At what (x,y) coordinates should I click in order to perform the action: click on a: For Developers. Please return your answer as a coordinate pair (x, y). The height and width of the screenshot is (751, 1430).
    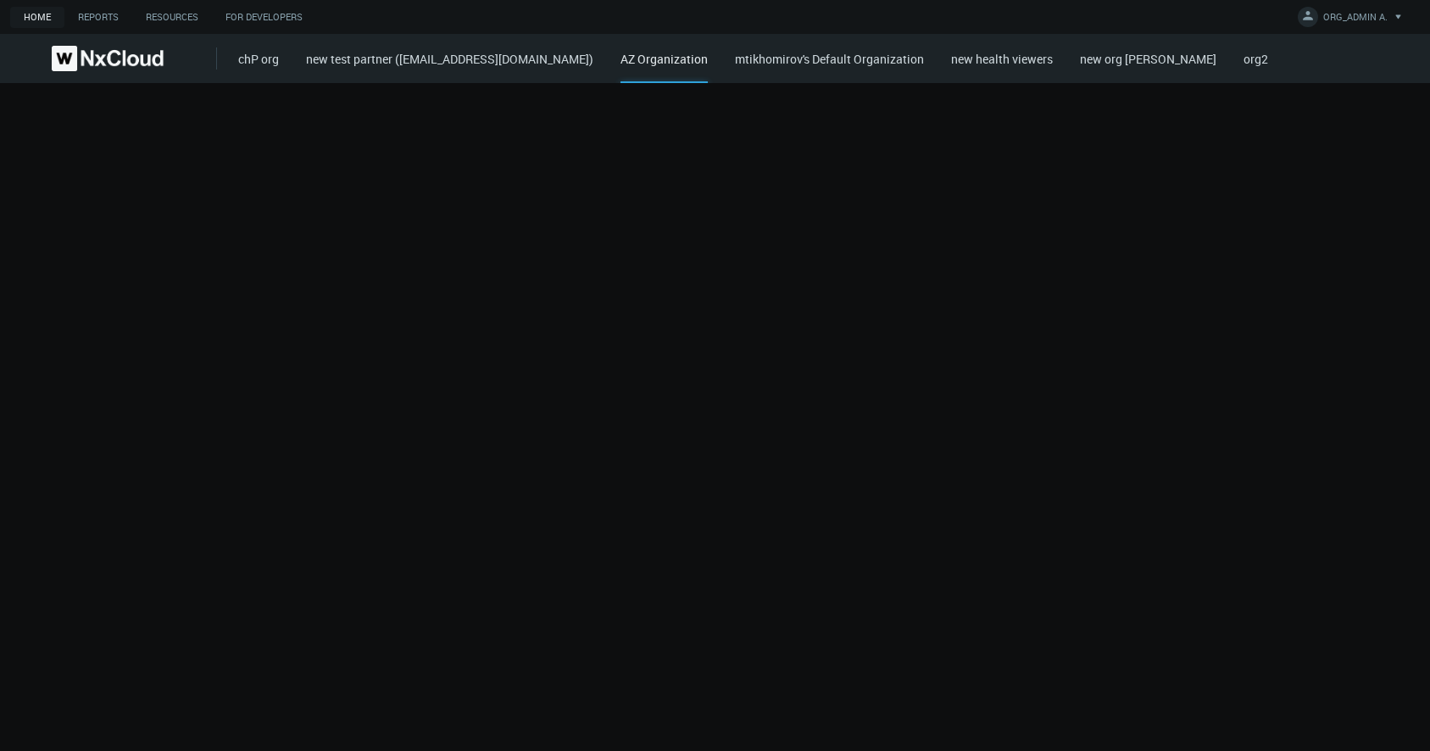
    Looking at the image, I should click on (264, 17).